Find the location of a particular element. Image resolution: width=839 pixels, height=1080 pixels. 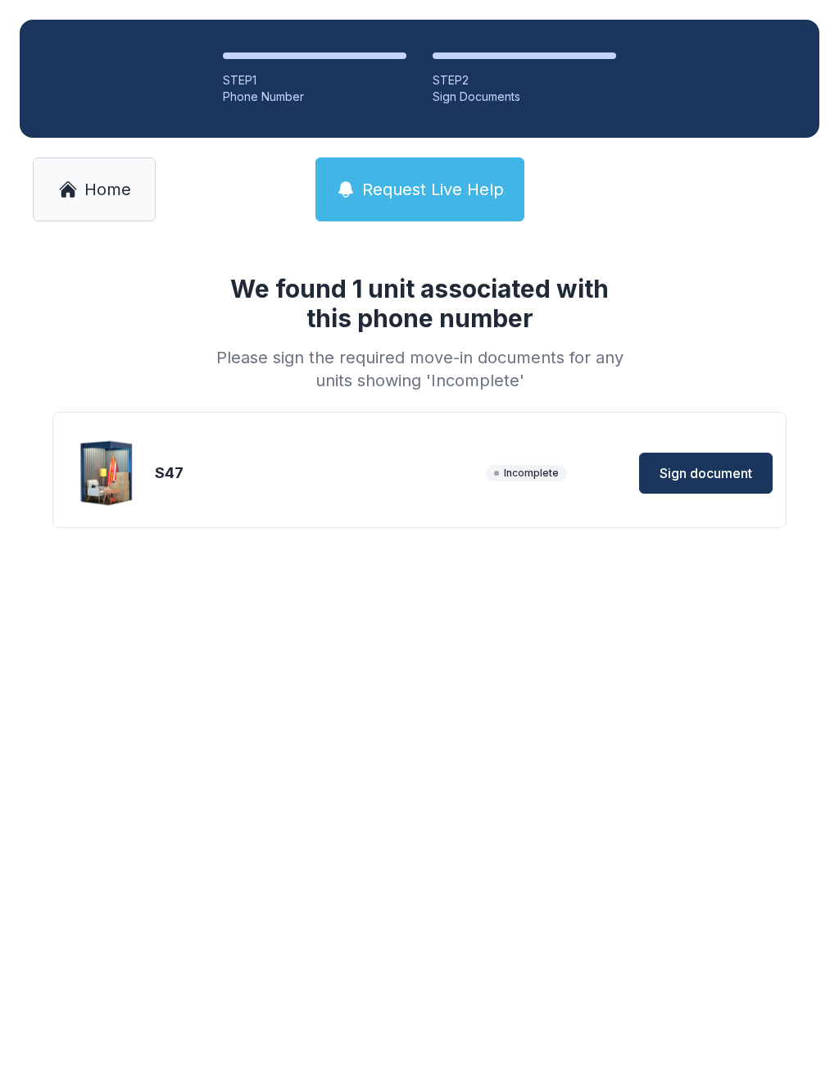

div: S47 is located at coordinates (317, 473).